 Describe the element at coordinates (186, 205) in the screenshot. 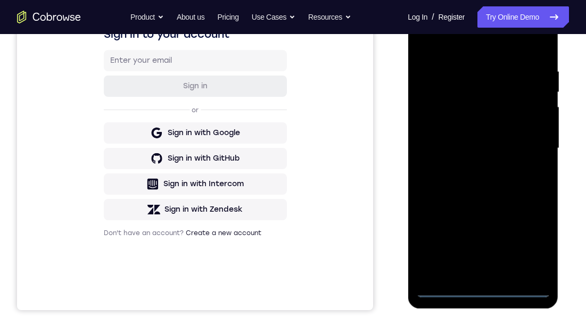

I see `div: Sign in with GitHub` at that location.